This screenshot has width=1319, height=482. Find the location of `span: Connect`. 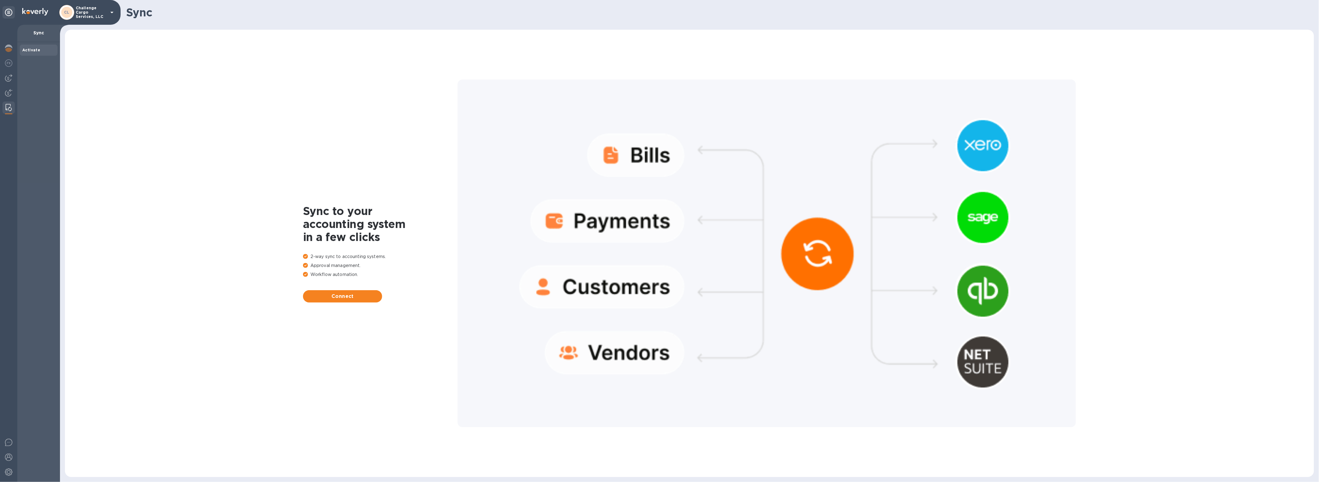

span: Connect is located at coordinates (342, 296).